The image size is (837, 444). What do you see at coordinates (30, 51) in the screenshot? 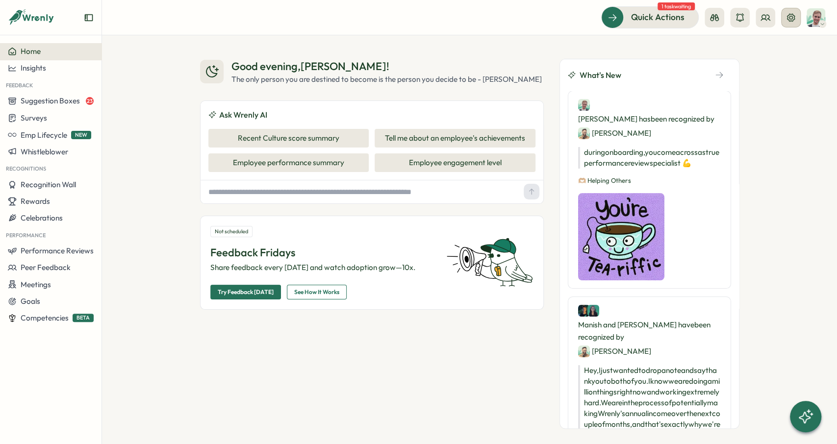
I see `span: Home` at bounding box center [30, 51].